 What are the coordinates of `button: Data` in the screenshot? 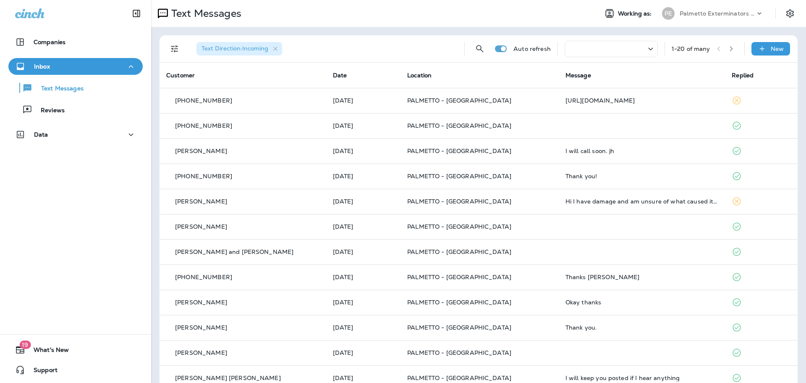 It's located at (76, 134).